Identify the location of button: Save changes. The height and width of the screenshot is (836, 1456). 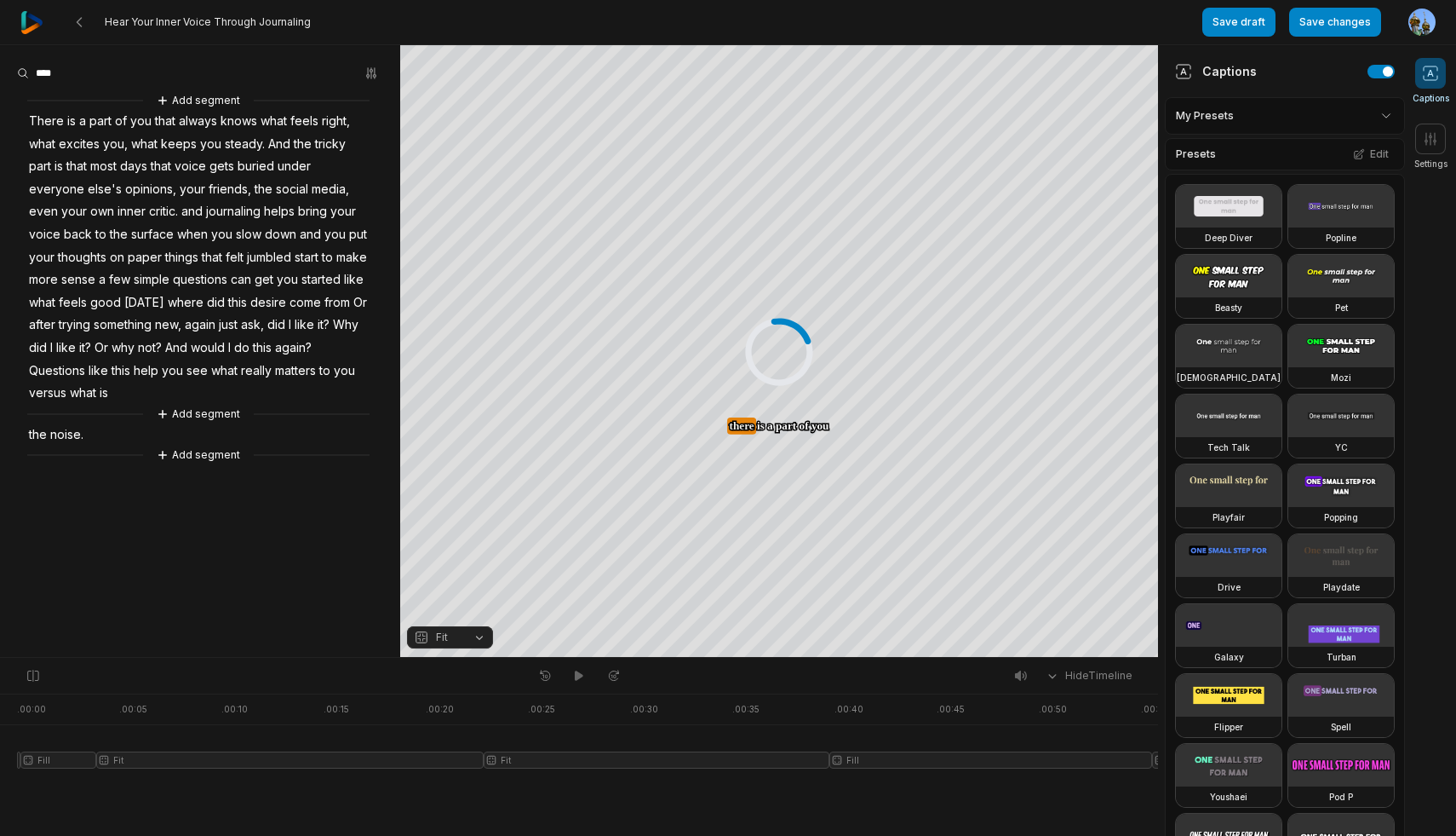
(1335, 22).